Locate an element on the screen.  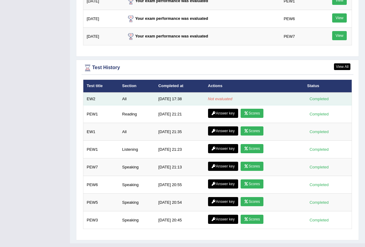
td: PEW3 is located at coordinates (101, 220).